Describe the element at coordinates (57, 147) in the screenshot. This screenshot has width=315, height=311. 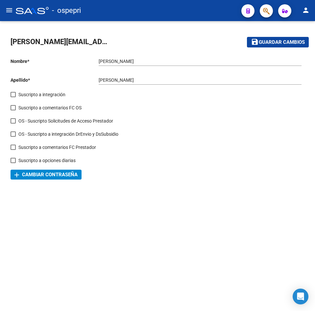
I see `span: Suscripto a comentarios FC Prestador` at that location.